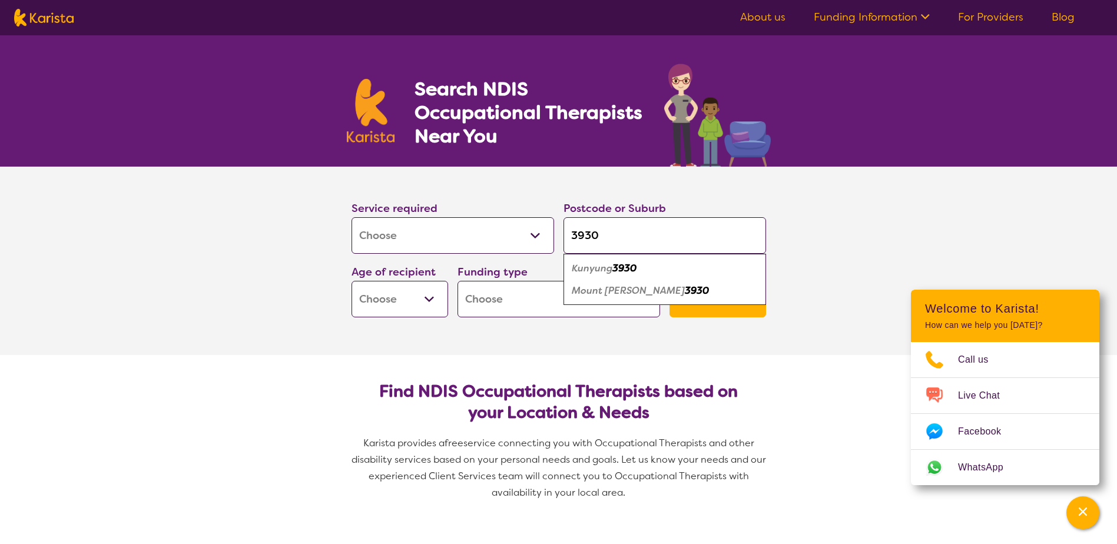 The height and width of the screenshot is (544, 1117). Describe the element at coordinates (1083, 513) in the screenshot. I see `button: Channel Menu` at that location.